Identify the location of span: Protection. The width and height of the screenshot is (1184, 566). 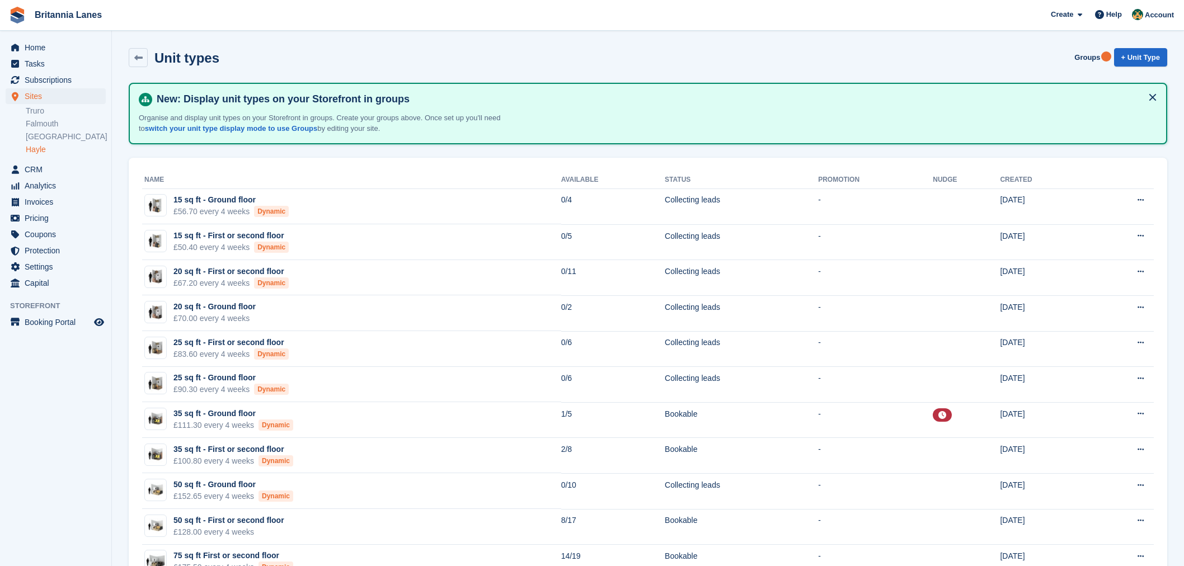
(58, 251).